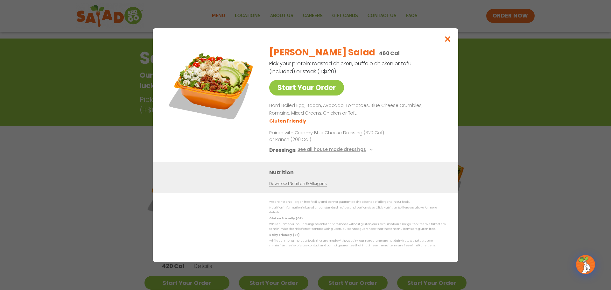  I want to click on a: Start Your Order, so click(306, 88).